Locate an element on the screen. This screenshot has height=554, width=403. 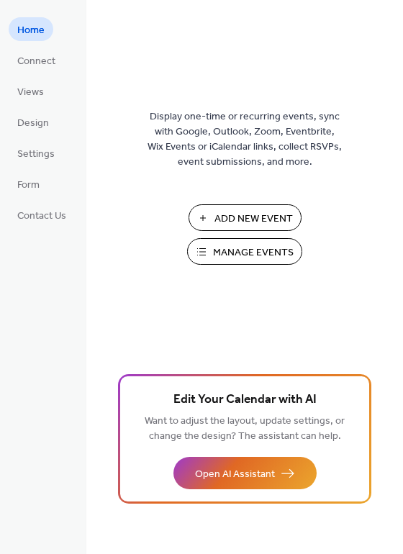
span: Home is located at coordinates (31, 30).